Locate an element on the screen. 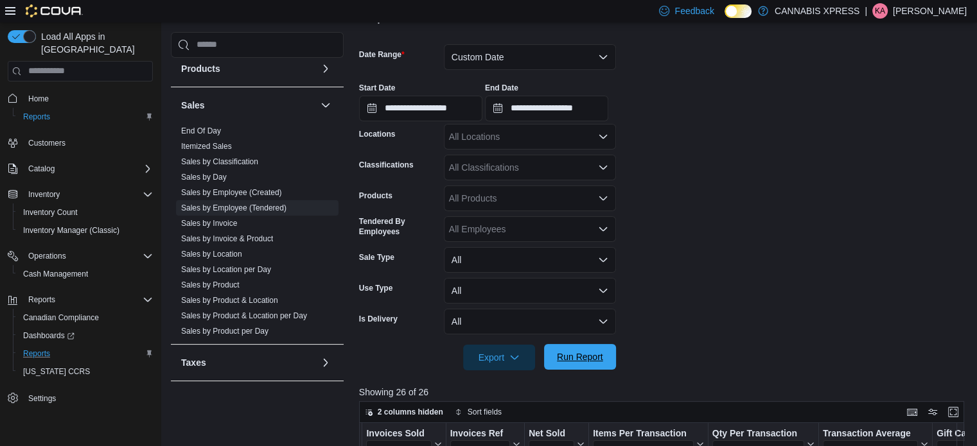  p: Showing 26 of 26 is located at coordinates (665, 393).